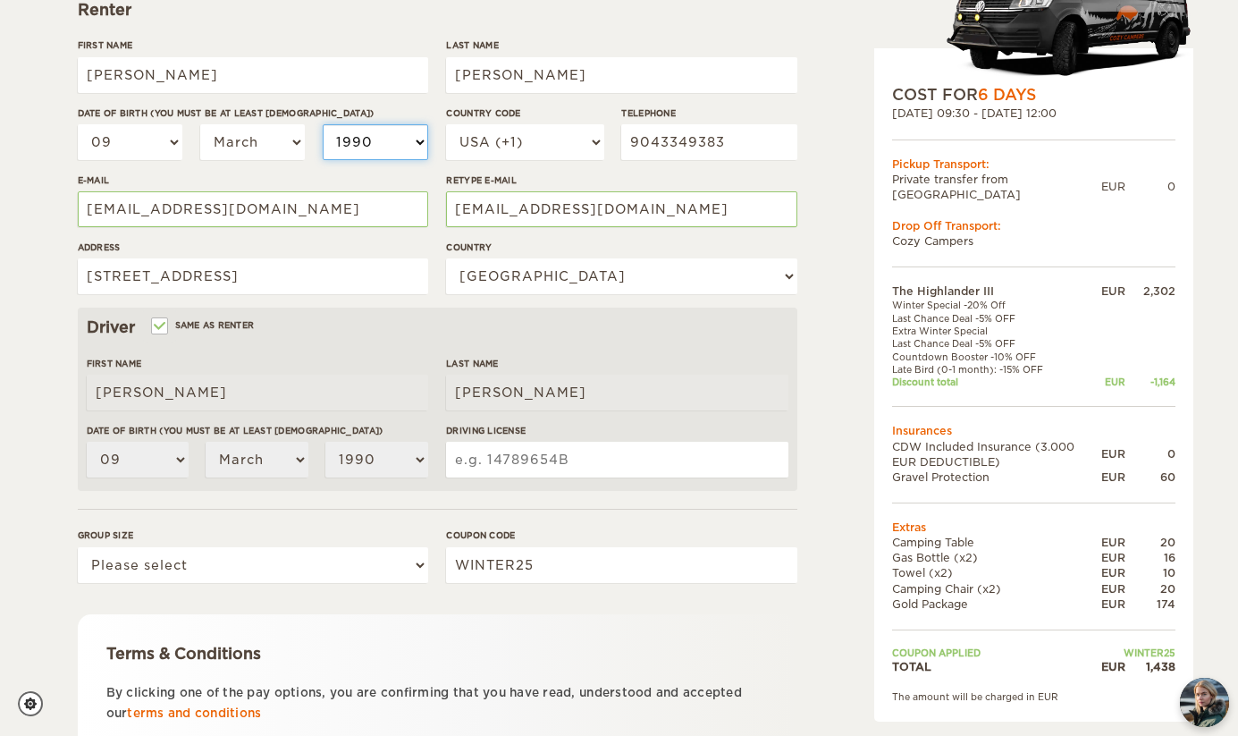 The height and width of the screenshot is (736, 1238). What do you see at coordinates (1033, 164) in the screenshot?
I see `div: Pickup Transport:` at bounding box center [1033, 164].